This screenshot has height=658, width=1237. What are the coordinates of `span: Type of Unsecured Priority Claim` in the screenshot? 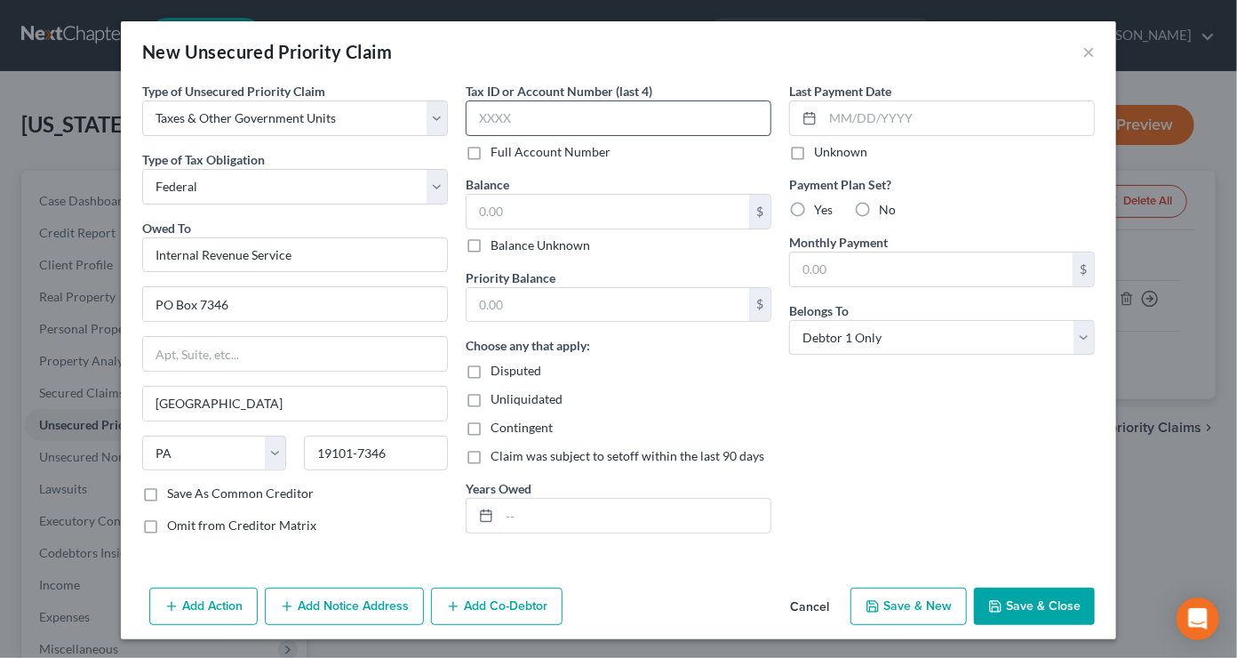 It's located at (234, 91).